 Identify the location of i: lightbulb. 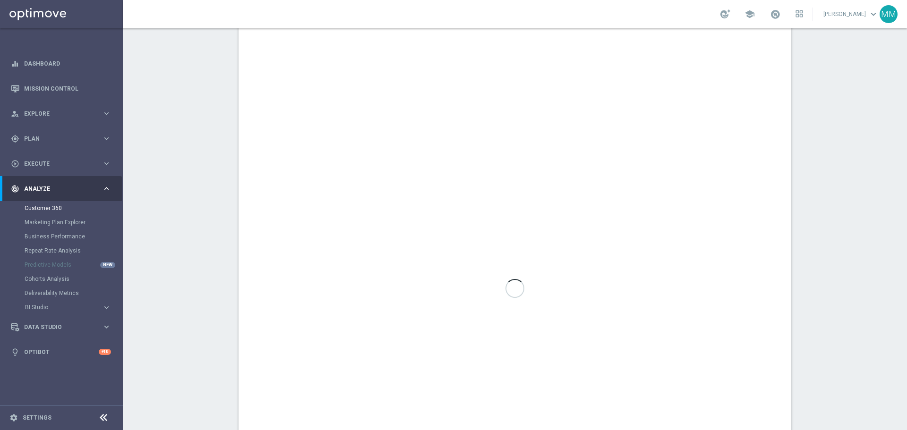
(15, 352).